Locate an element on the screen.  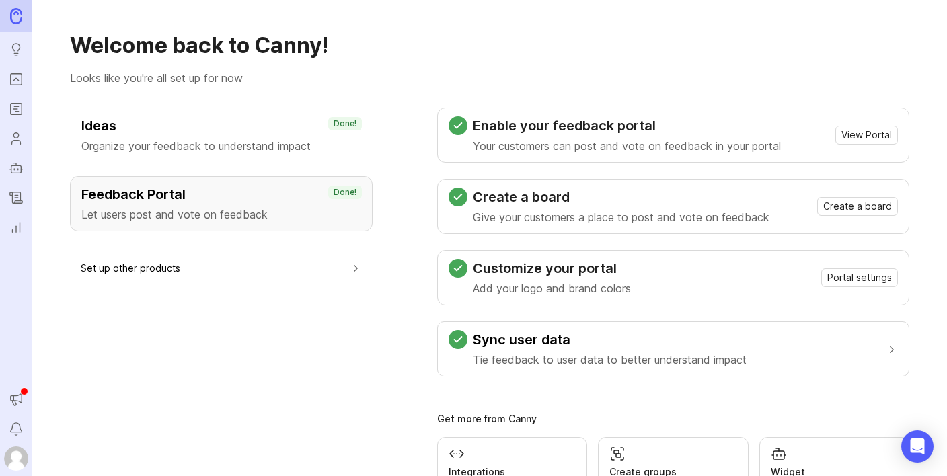
a: Roadmaps is located at coordinates (16, 109).